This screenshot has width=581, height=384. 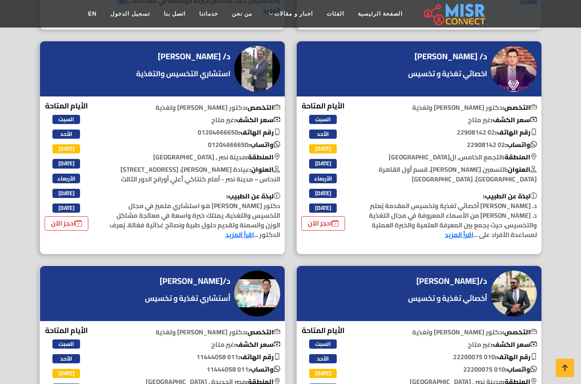 What do you see at coordinates (454, 14) in the screenshot?
I see `img: main.misr_connect` at bounding box center [454, 14].